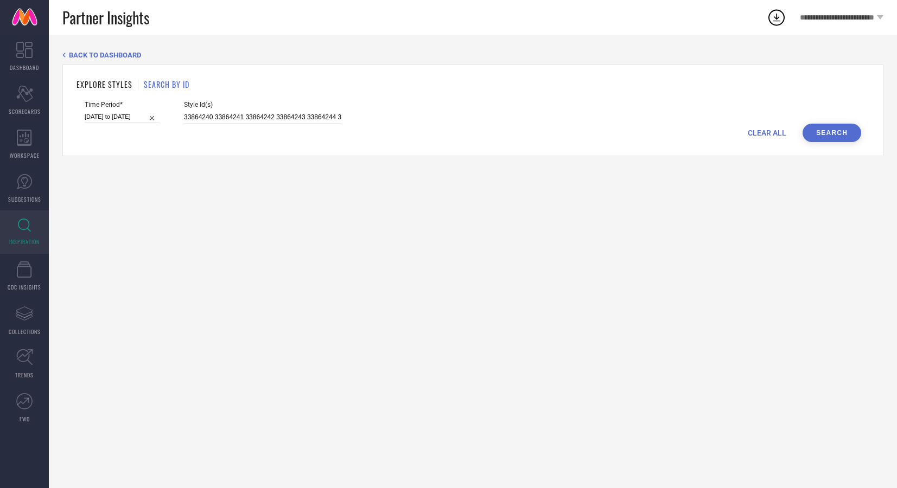 The image size is (897, 488). What do you see at coordinates (24, 241) in the screenshot?
I see `span: INSPIRATION` at bounding box center [24, 241].